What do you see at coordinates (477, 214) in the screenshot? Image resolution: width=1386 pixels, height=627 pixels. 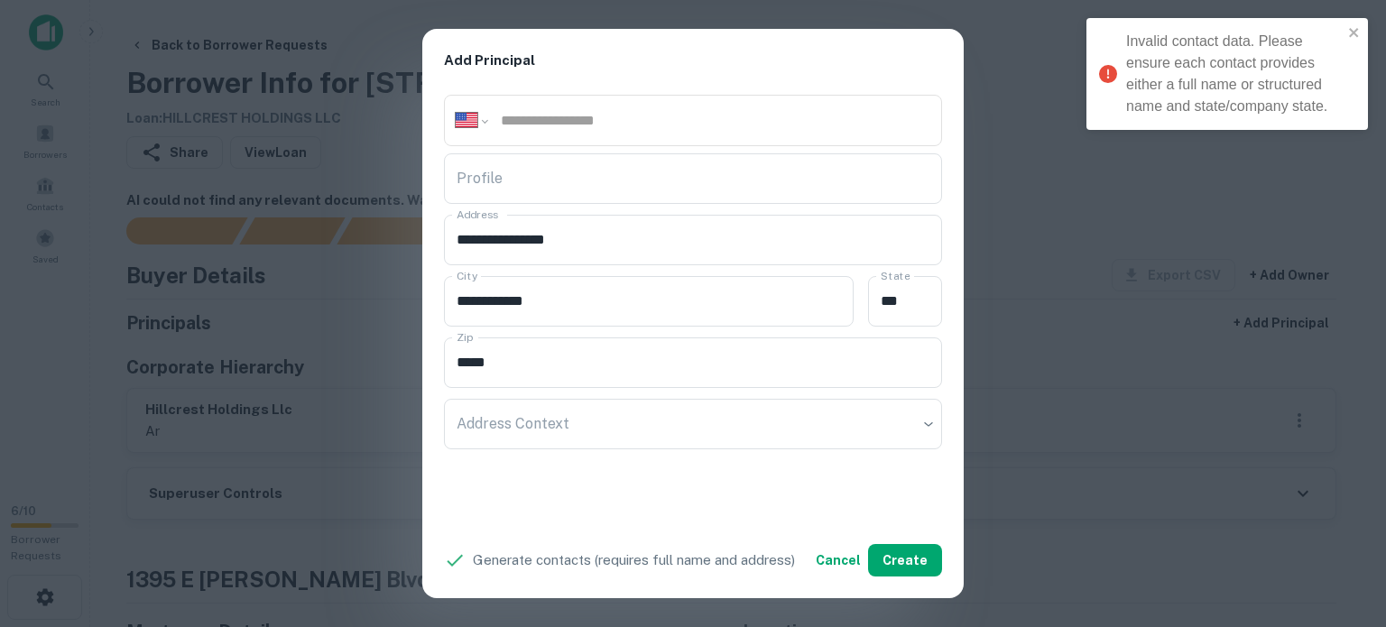 I see `label: Address` at bounding box center [477, 214].